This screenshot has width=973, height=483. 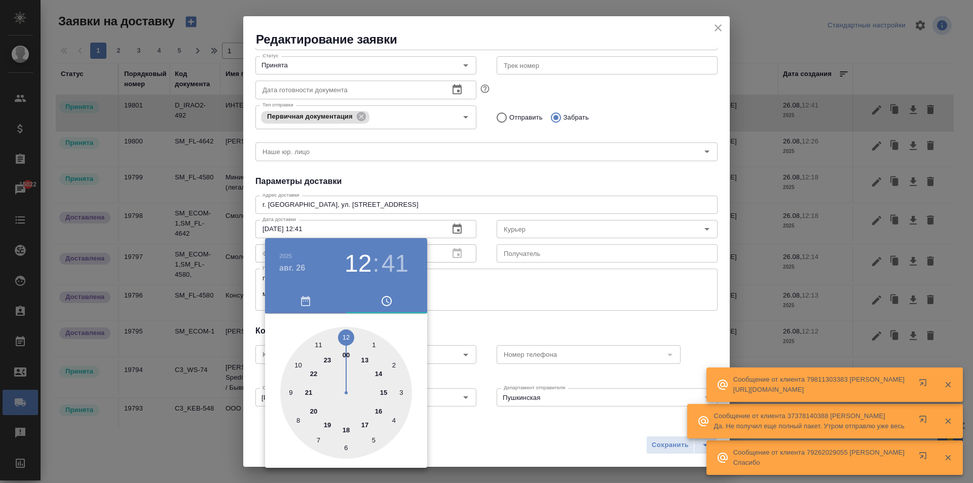 What do you see at coordinates (285, 256) in the screenshot?
I see `button: 2025` at bounding box center [285, 256].